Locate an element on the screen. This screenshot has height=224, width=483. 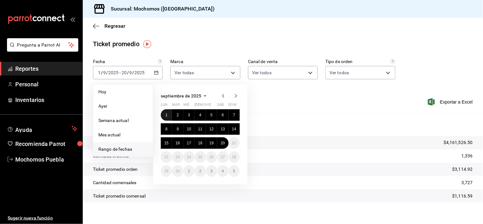
span: Reportes is located at coordinates (46, 68).